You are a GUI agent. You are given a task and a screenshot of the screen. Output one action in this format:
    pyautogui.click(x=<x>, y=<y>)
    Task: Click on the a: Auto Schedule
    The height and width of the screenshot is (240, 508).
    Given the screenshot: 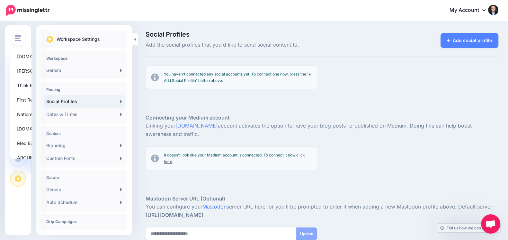 What is the action you would take?
    pyautogui.click(x=84, y=202)
    